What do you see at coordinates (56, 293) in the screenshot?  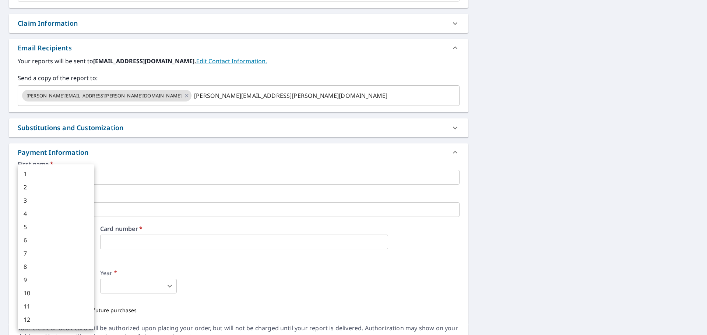 I see `li: 10` at bounding box center [56, 293].